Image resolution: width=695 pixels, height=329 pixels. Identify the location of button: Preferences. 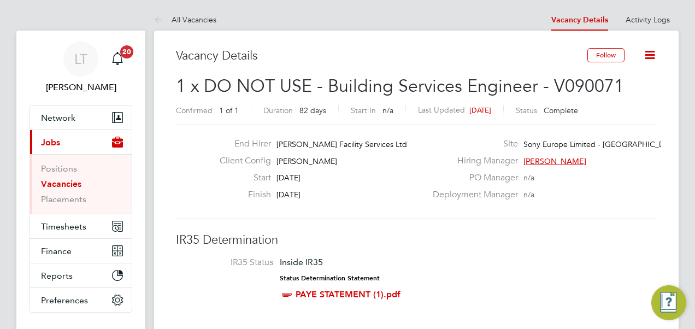
(81, 300).